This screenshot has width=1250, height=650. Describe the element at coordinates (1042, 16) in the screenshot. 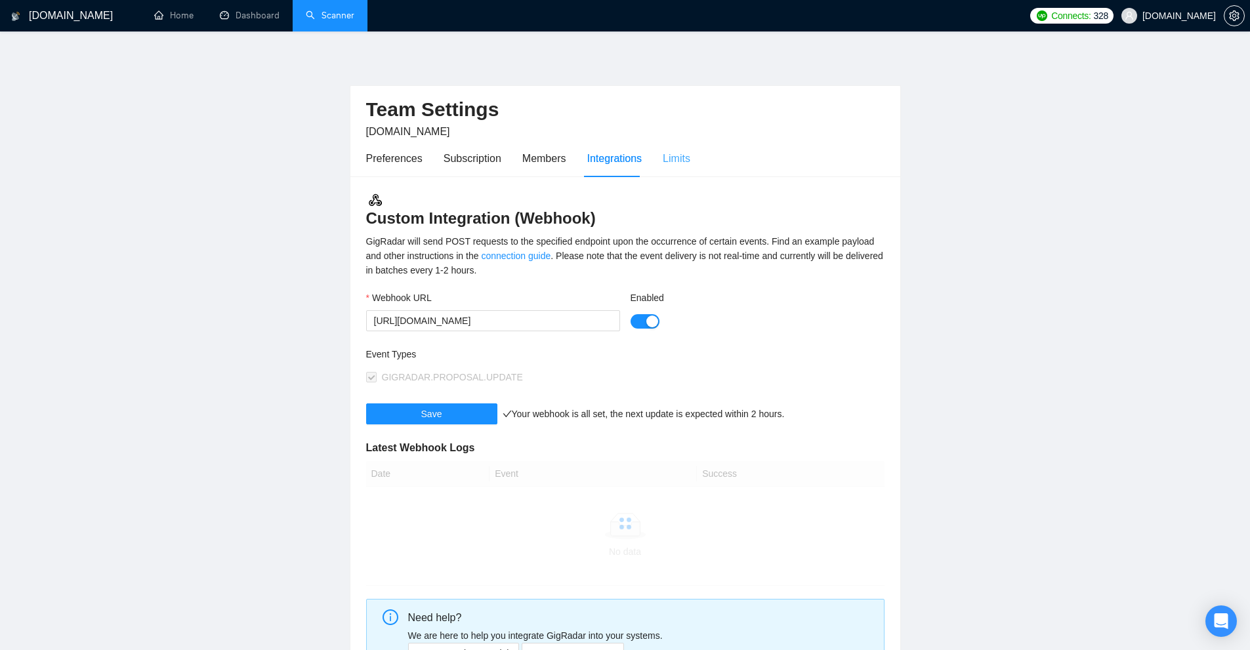

I see `img: upwork-logo.png` at that location.